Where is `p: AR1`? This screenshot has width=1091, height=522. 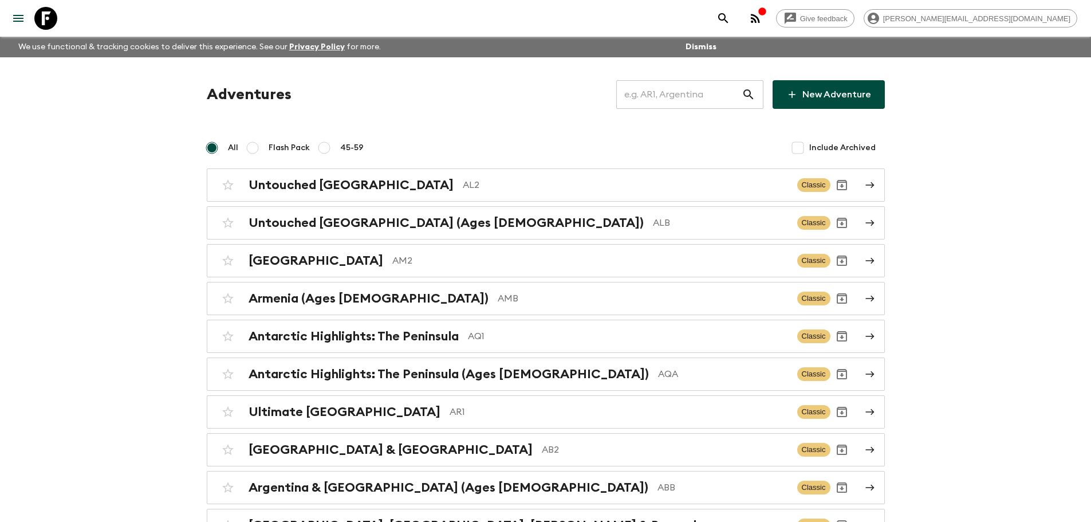 p: AR1 is located at coordinates (619, 412).